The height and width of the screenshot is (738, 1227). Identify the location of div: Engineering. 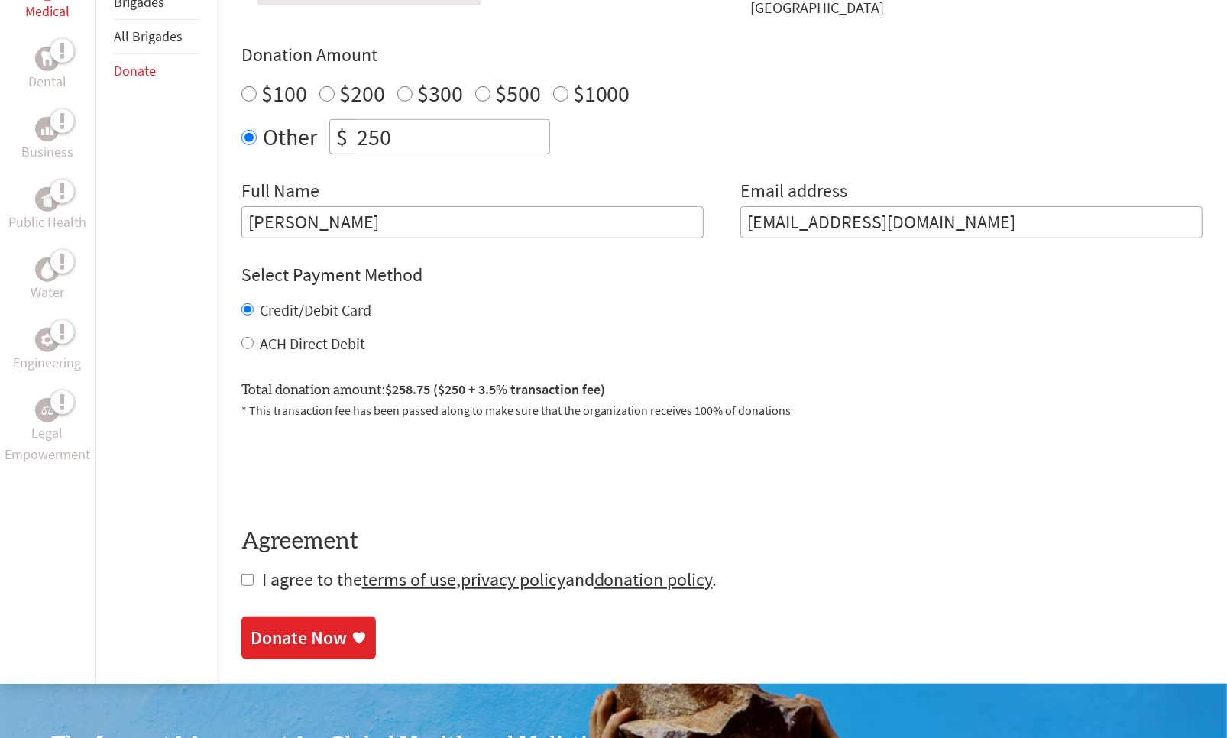
(47, 340).